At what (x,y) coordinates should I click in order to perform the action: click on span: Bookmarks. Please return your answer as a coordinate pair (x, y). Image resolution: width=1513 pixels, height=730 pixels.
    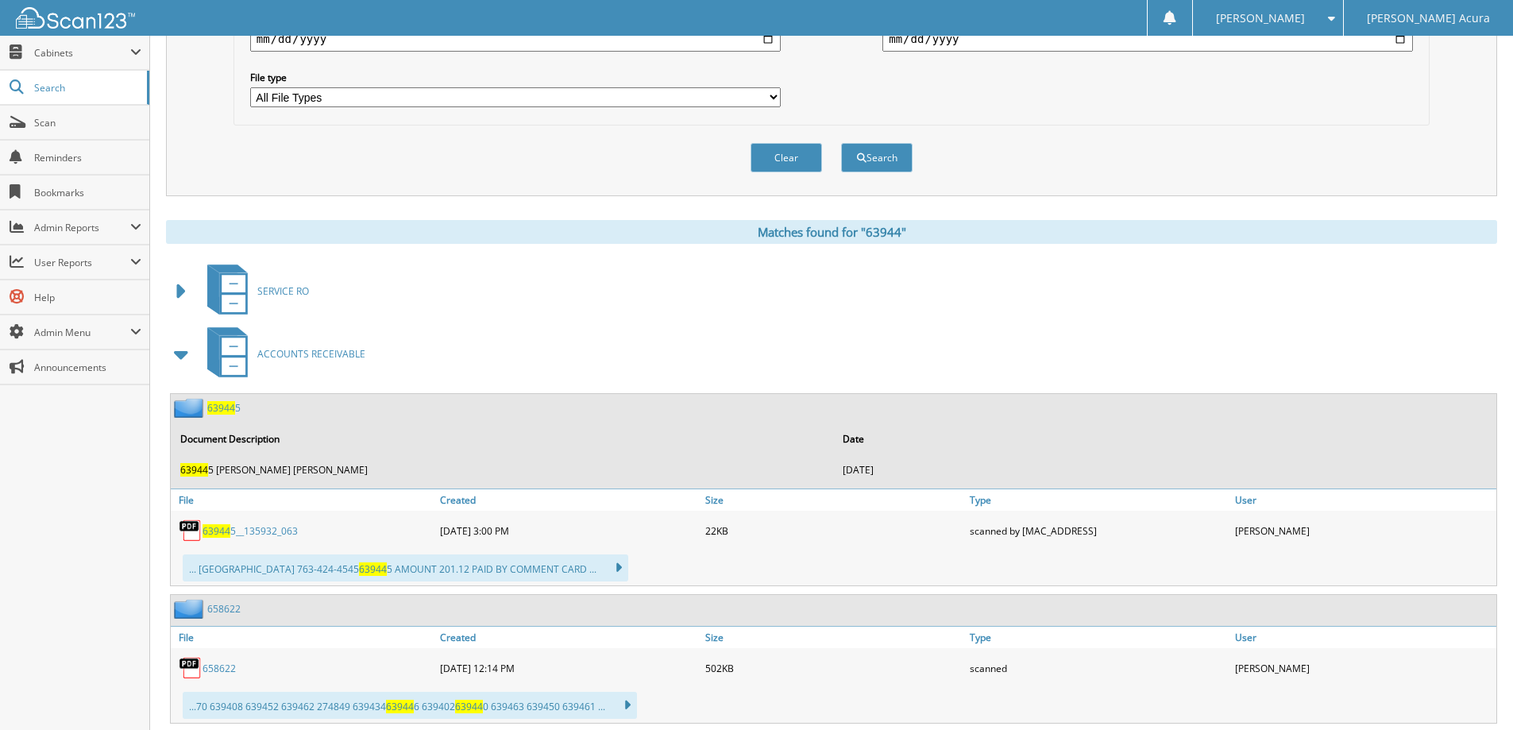
    Looking at the image, I should click on (87, 192).